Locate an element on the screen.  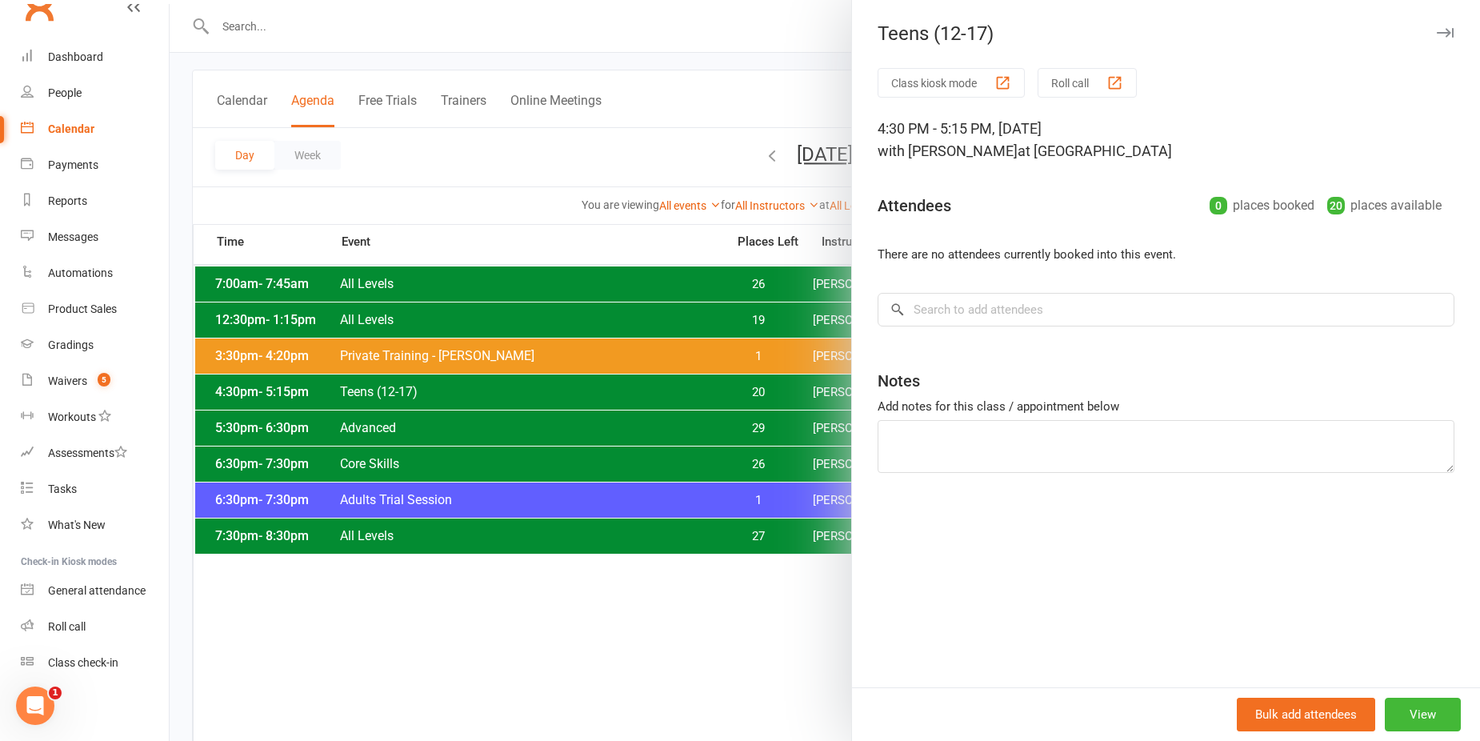
a: Class kiosk mode is located at coordinates (94, 662).